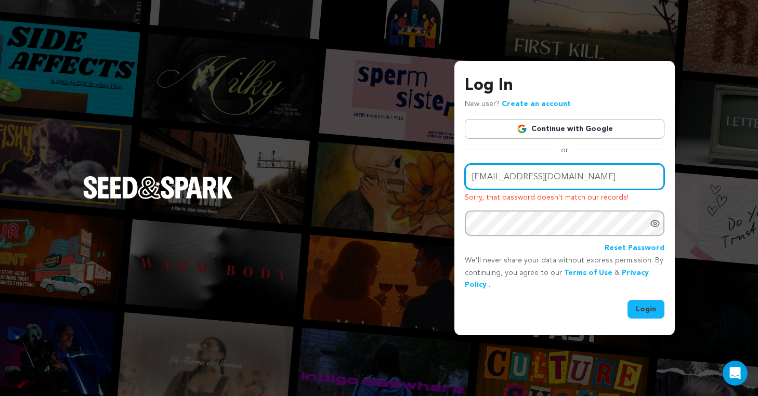 The image size is (758, 396). What do you see at coordinates (158, 198) in the screenshot?
I see `a: Seed&Spark Homepage` at bounding box center [158, 198].